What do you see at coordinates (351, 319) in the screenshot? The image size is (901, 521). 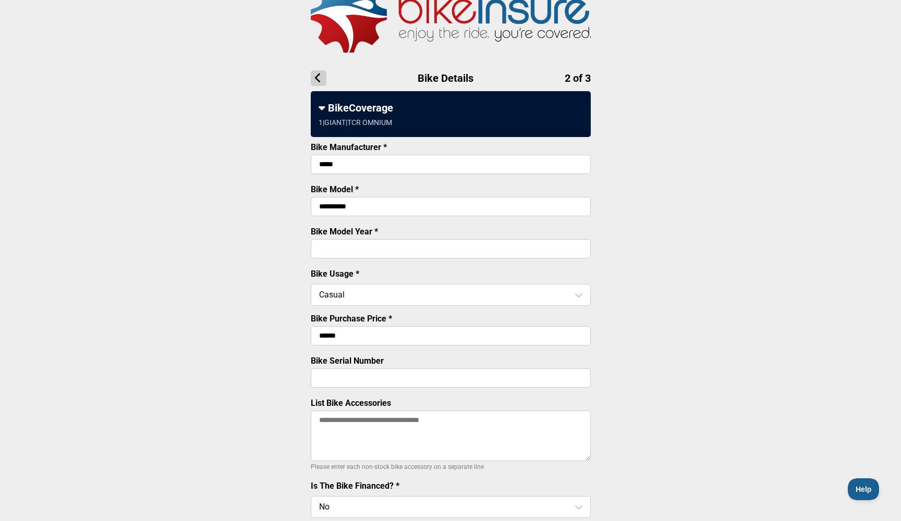 I see `label: Bike Purchase Price *` at bounding box center [351, 319].